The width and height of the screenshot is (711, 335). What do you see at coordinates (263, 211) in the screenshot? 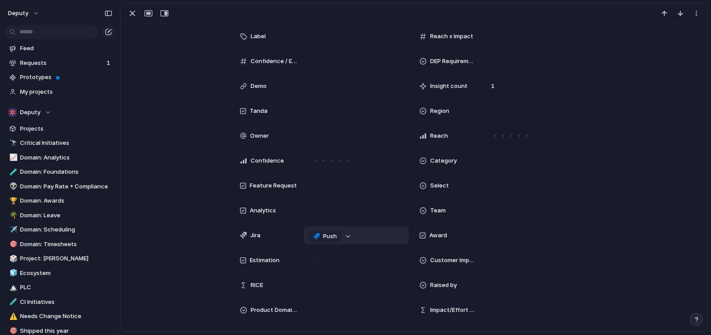
I see `span: Analytics` at bounding box center [263, 211].